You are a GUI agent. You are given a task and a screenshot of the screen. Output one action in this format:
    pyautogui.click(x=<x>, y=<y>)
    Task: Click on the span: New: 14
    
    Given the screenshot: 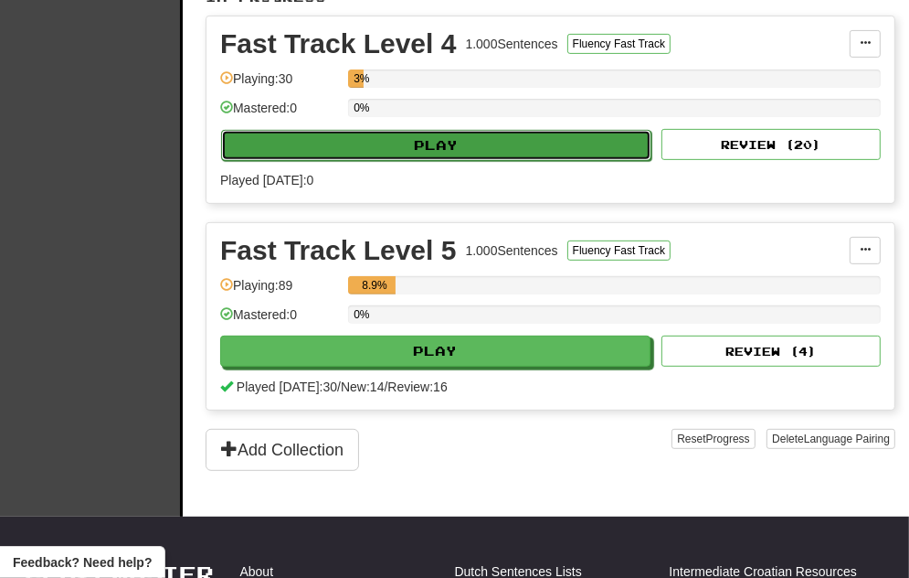 What is the action you would take?
    pyautogui.click(x=362, y=387)
    